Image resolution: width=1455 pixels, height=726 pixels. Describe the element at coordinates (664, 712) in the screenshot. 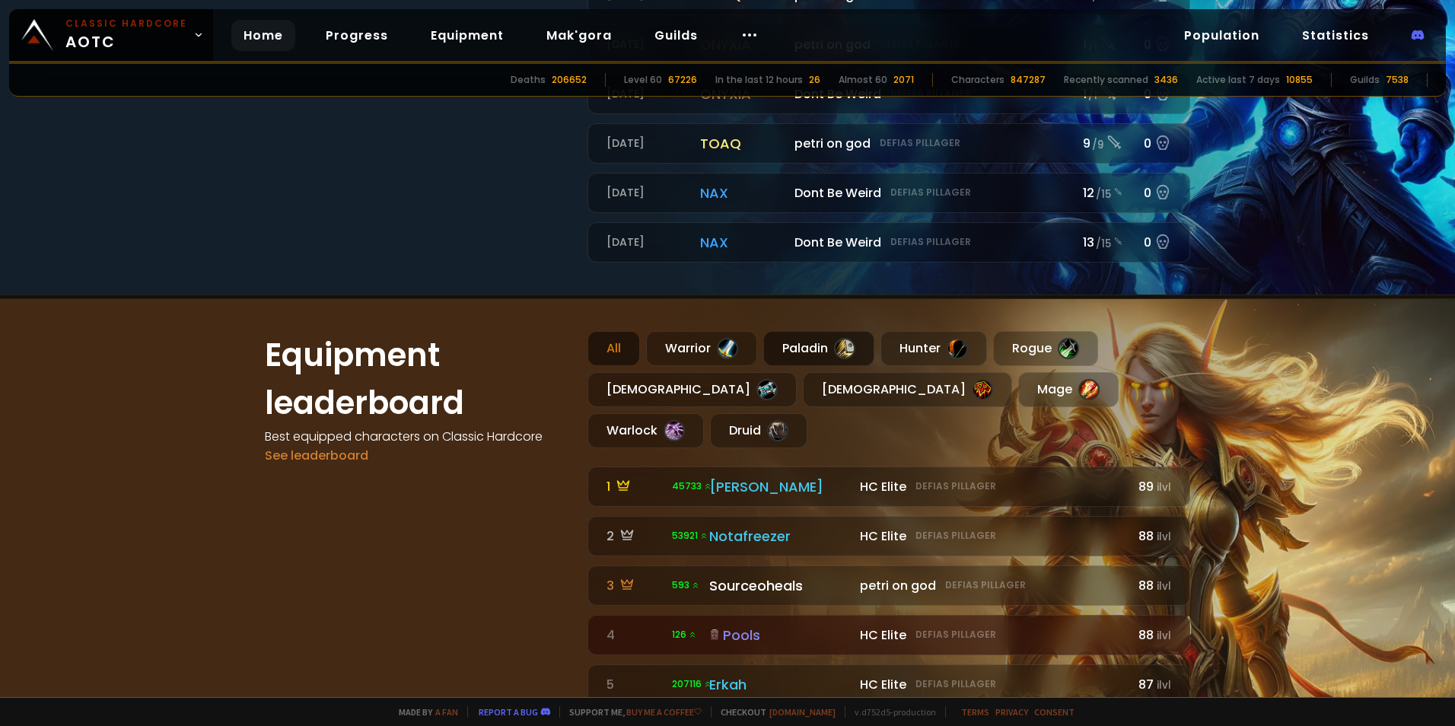

I see `a: Buy me a coffee` at that location.